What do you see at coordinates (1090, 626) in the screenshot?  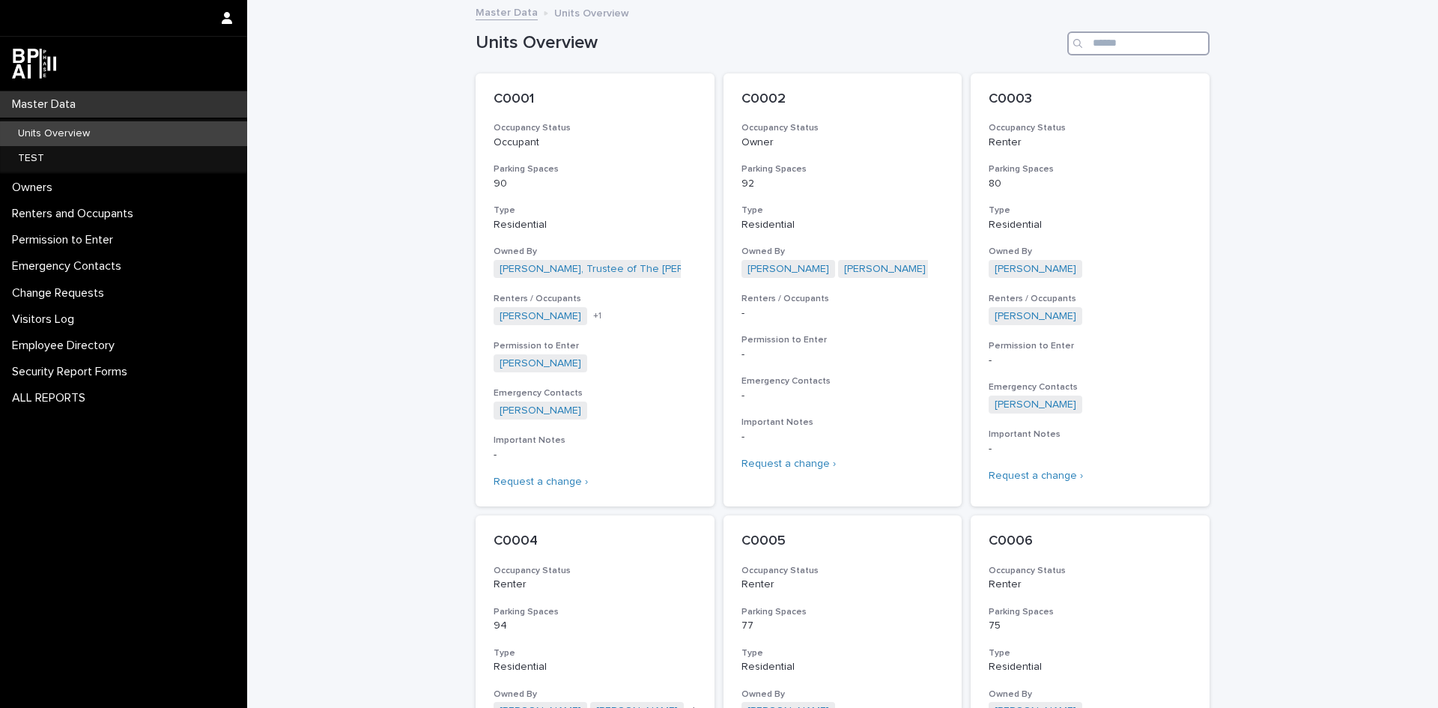 I see `p: 75` at bounding box center [1090, 626].